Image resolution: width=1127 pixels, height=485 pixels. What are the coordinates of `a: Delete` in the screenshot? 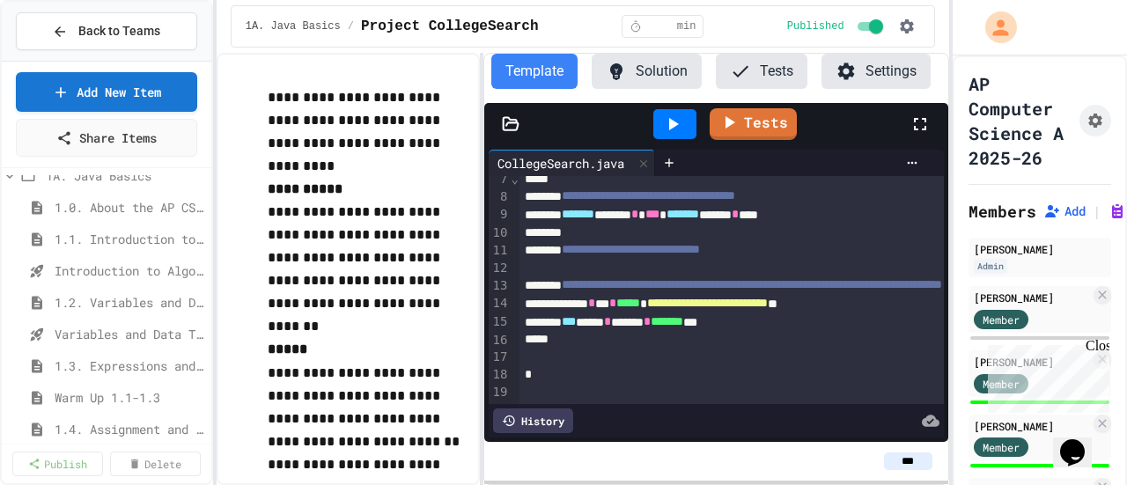 It's located at (155, 464).